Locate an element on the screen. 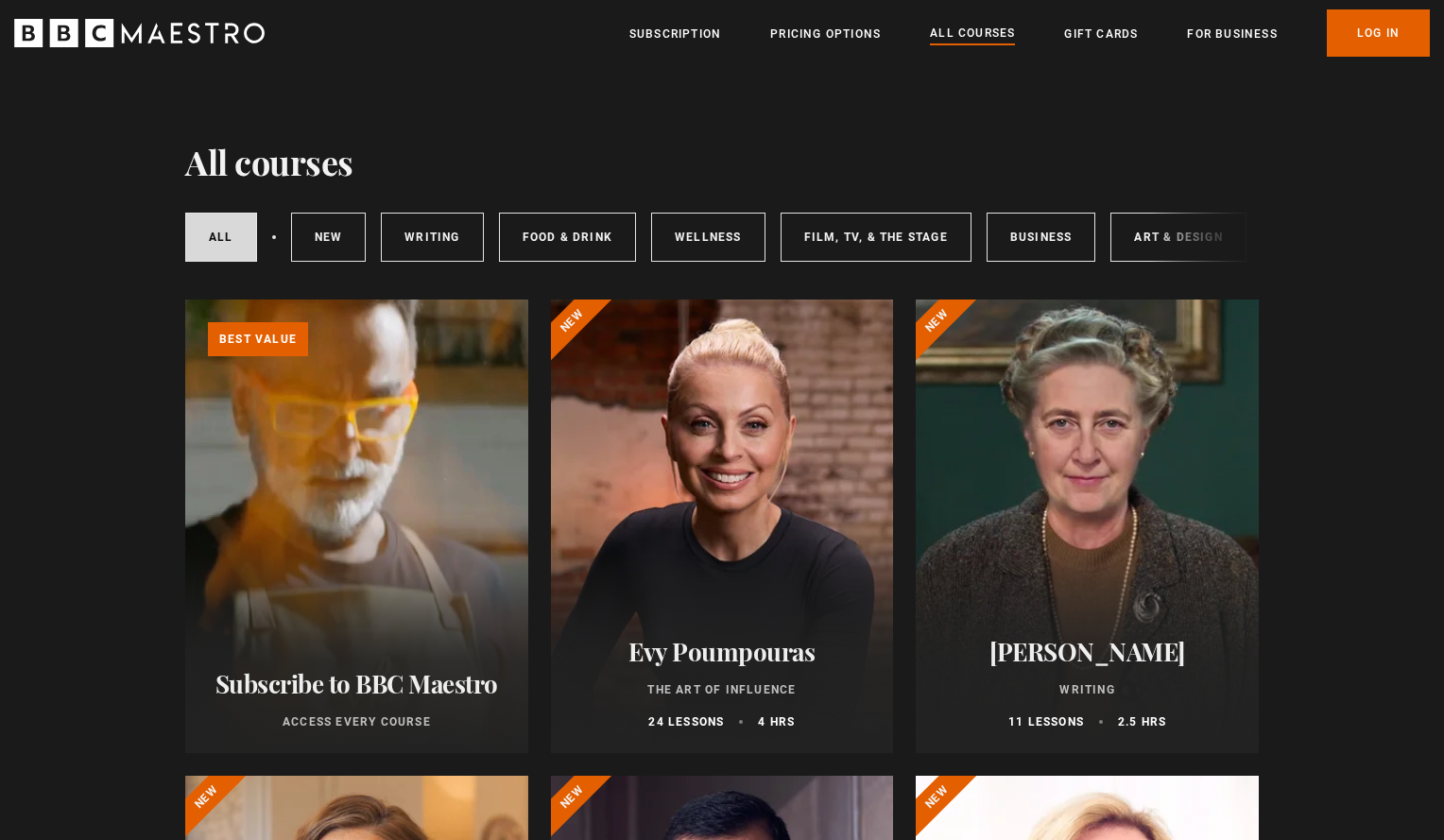  a: Subscription is located at coordinates (675, 34).